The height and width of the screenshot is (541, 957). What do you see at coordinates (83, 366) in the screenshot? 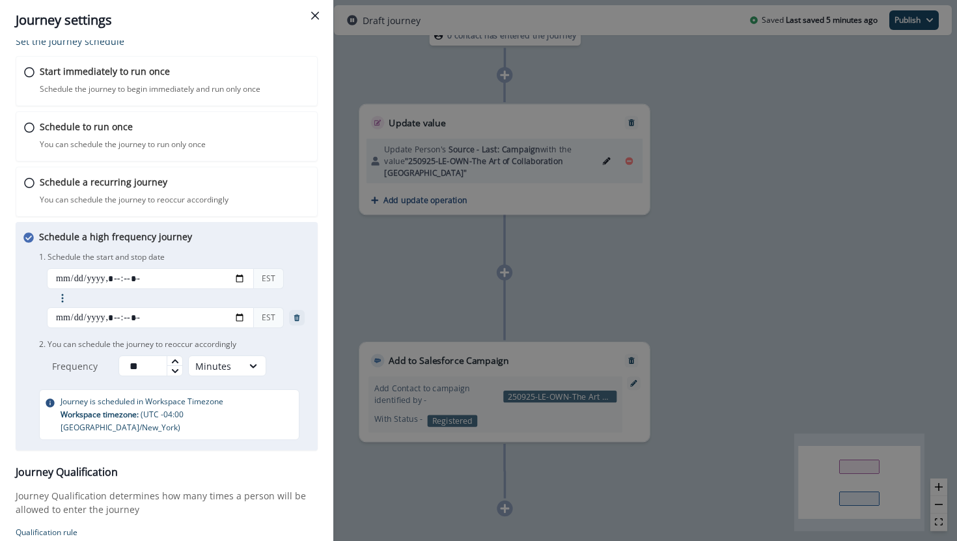
I see `p: Frequency` at bounding box center [83, 366].